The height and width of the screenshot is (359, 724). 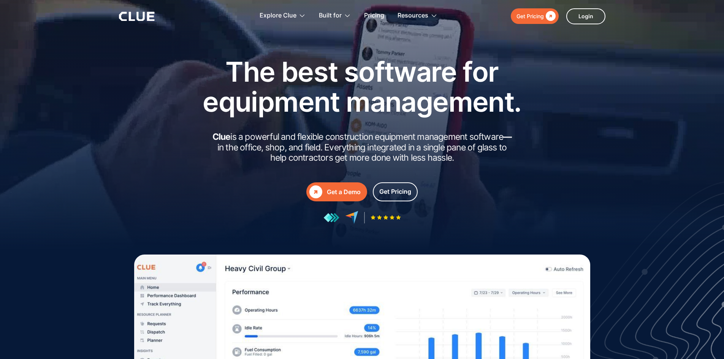 What do you see at coordinates (705, 341) in the screenshot?
I see `div: Chat Widget` at bounding box center [705, 341].